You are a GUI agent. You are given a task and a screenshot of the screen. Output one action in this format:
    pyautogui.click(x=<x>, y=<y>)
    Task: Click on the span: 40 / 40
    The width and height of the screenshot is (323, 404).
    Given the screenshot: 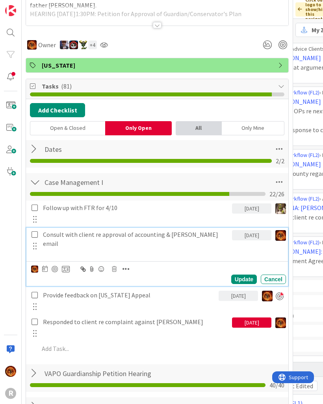 What is the action you would take?
    pyautogui.click(x=277, y=386)
    